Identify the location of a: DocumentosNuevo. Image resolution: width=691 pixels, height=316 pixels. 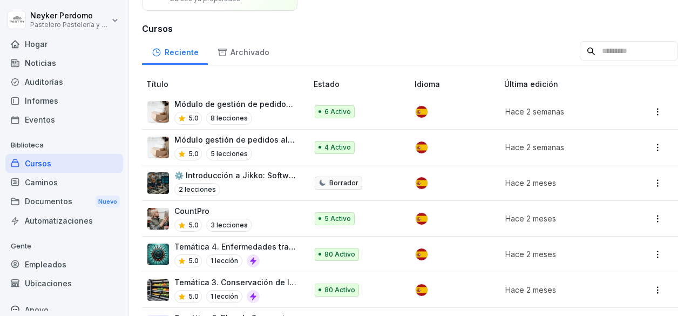
(64, 201).